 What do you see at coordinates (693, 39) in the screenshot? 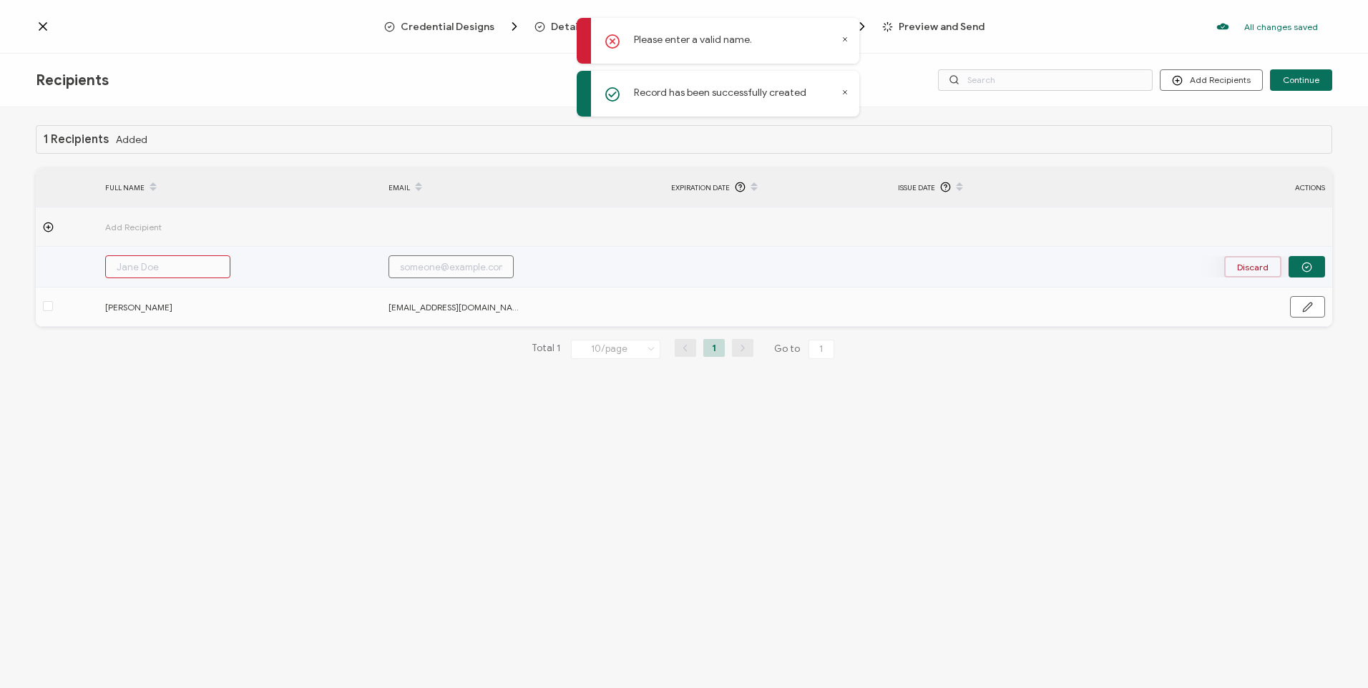
I see `p: Please enter a valid name.` at bounding box center [693, 39].